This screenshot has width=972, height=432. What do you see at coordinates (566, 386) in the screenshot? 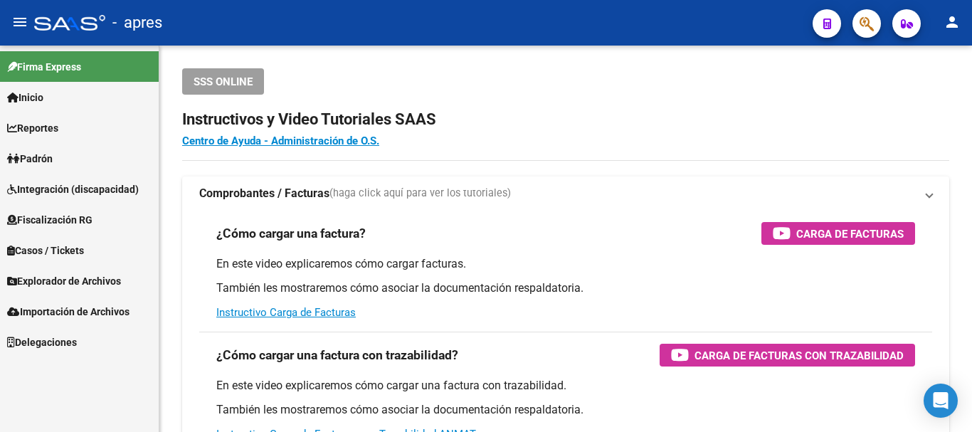
I see `p: En este video explicaremos cómo cargar una factura con trazabilidad.` at bounding box center [566, 386].